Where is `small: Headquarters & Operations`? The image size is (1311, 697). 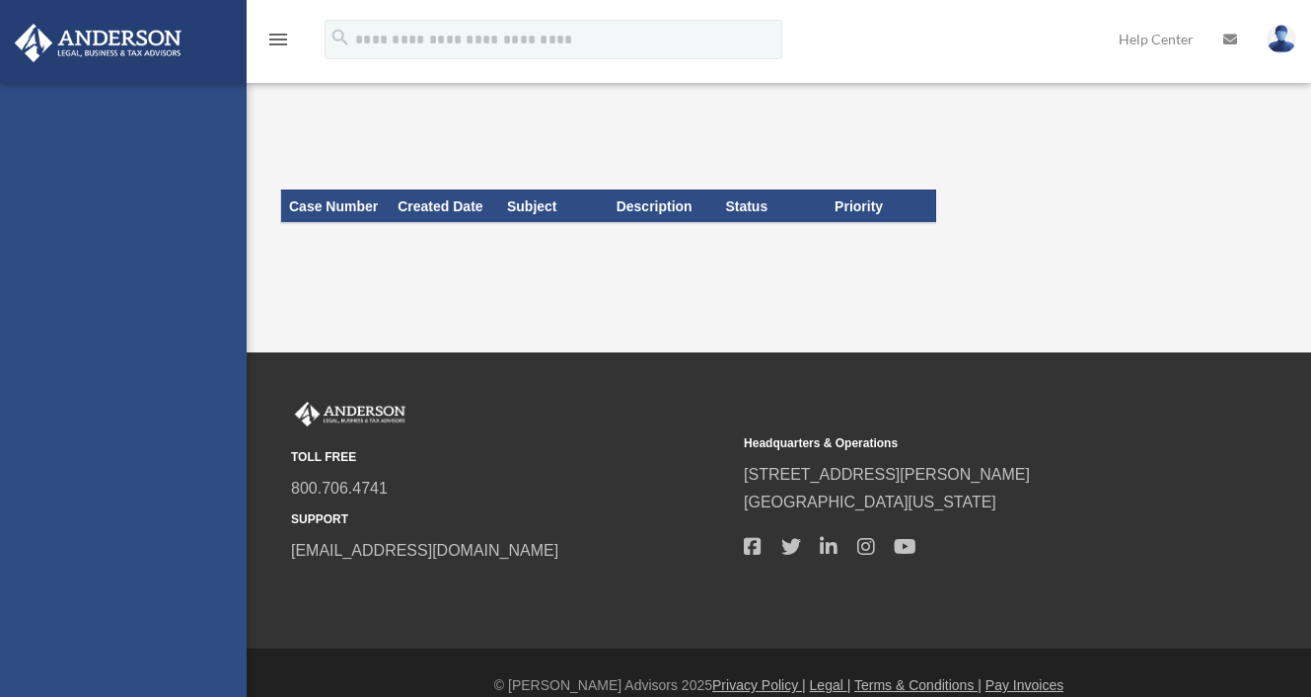 small: Headquarters & Operations is located at coordinates (963, 443).